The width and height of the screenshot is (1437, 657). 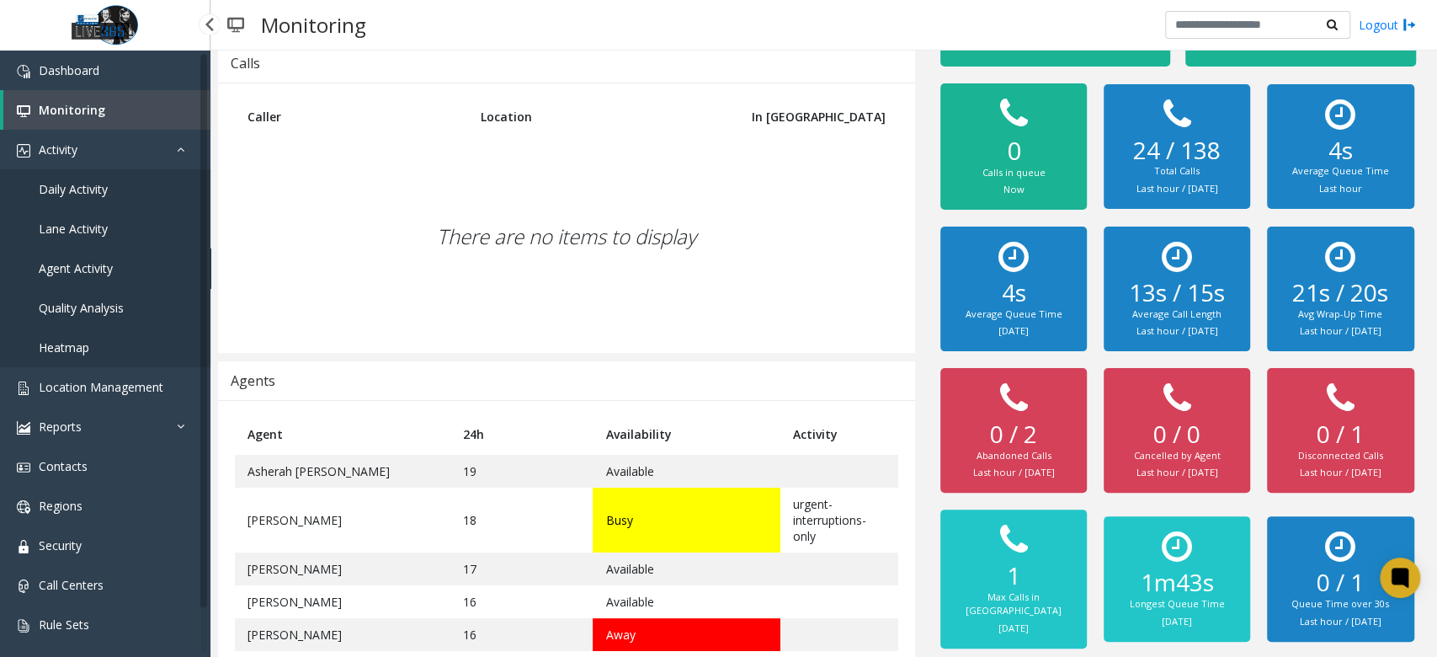 What do you see at coordinates (236, 24) in the screenshot?
I see `img: pageIcon` at bounding box center [236, 24].